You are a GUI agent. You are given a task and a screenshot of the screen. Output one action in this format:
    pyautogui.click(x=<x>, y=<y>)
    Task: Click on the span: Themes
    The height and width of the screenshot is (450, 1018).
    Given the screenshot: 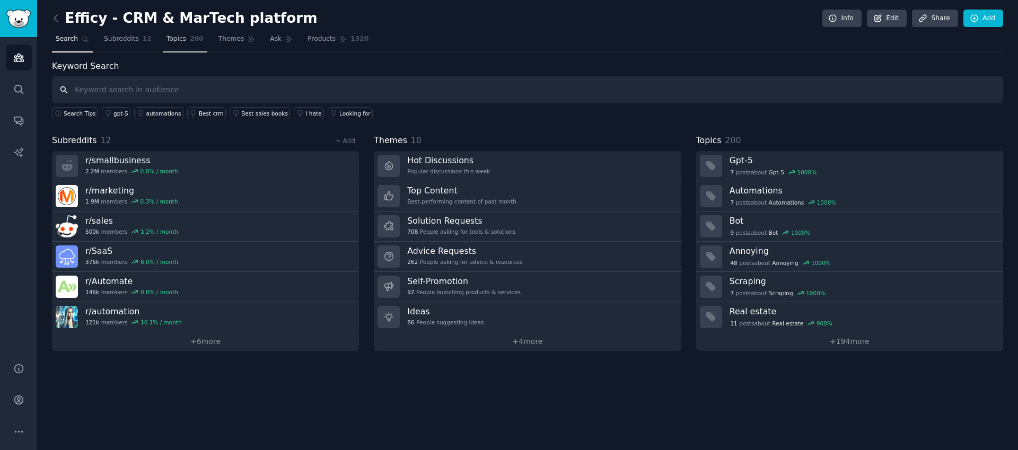 What is the action you would take?
    pyautogui.click(x=390, y=140)
    